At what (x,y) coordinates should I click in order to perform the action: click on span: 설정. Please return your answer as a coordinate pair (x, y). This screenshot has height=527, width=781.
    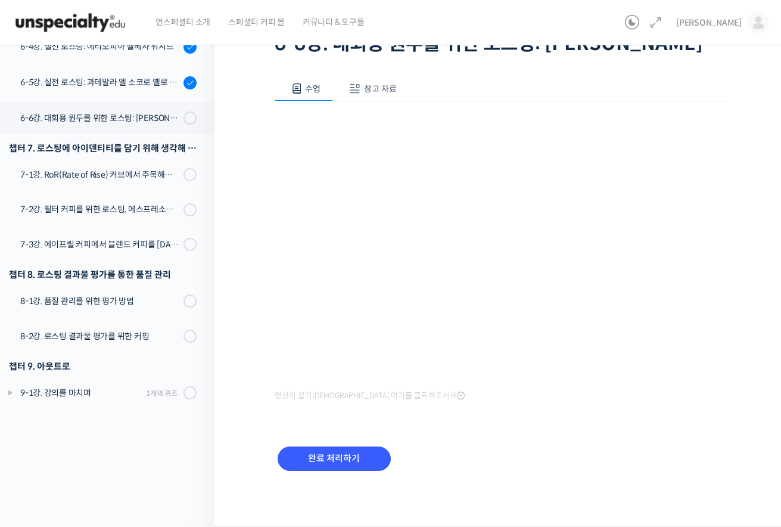
    Looking at the image, I should click on (191, 400).